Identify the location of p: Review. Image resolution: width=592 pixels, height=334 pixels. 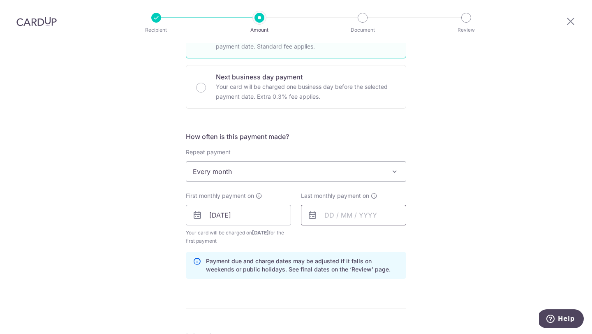
(466, 30).